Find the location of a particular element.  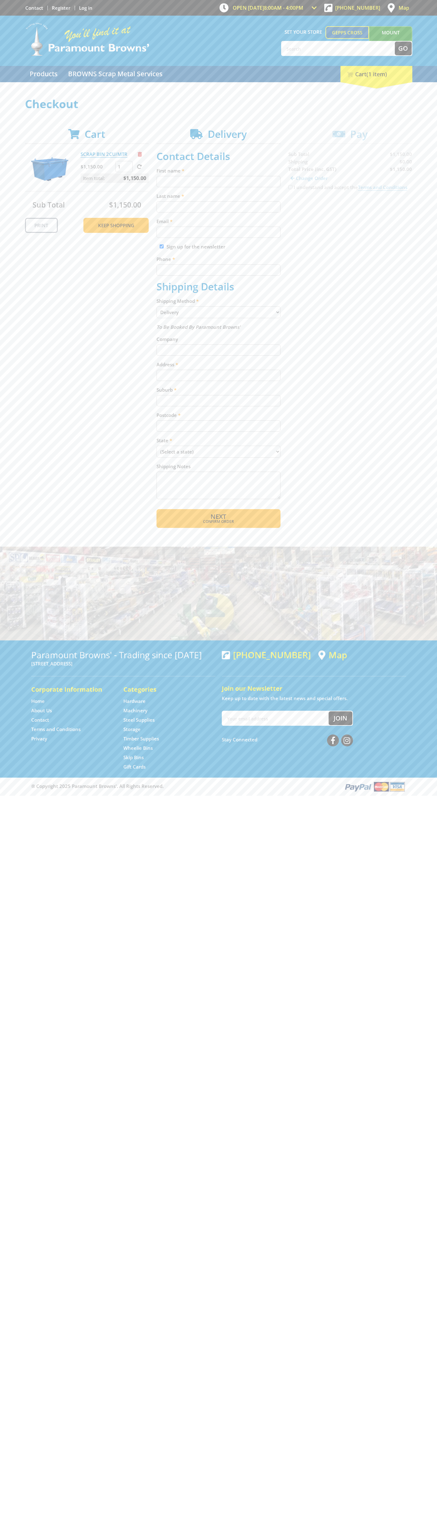

label: Shipping Notes is located at coordinates (218, 466).